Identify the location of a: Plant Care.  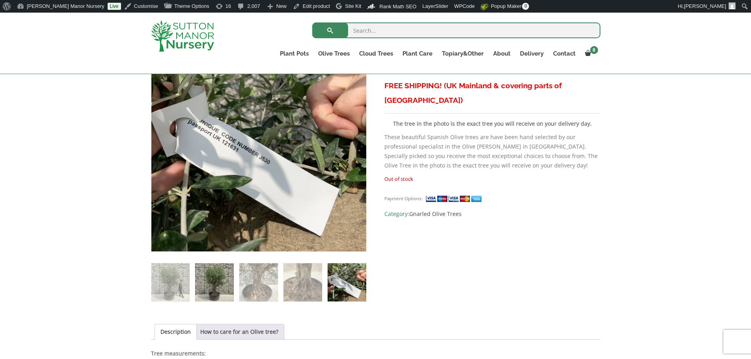
(417, 54).